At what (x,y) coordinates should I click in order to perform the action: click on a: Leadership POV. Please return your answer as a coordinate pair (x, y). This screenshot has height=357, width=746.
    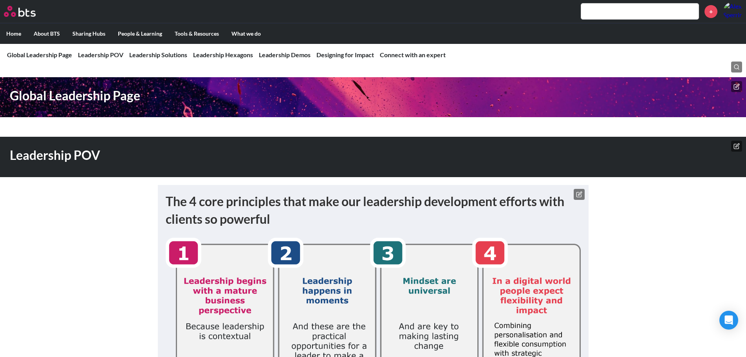
    Looking at the image, I should click on (101, 54).